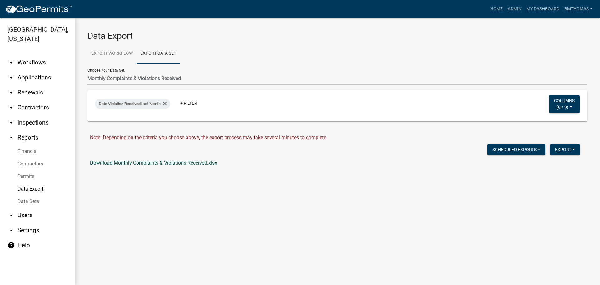 Image resolution: width=600 pixels, height=285 pixels. What do you see at coordinates (515, 9) in the screenshot?
I see `a: Admin` at bounding box center [515, 9].